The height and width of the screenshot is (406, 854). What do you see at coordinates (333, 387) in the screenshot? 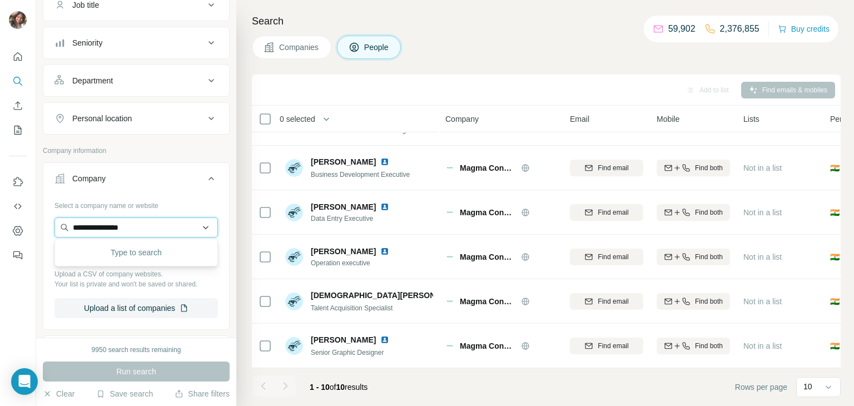
I see `span: of` at bounding box center [333, 387].